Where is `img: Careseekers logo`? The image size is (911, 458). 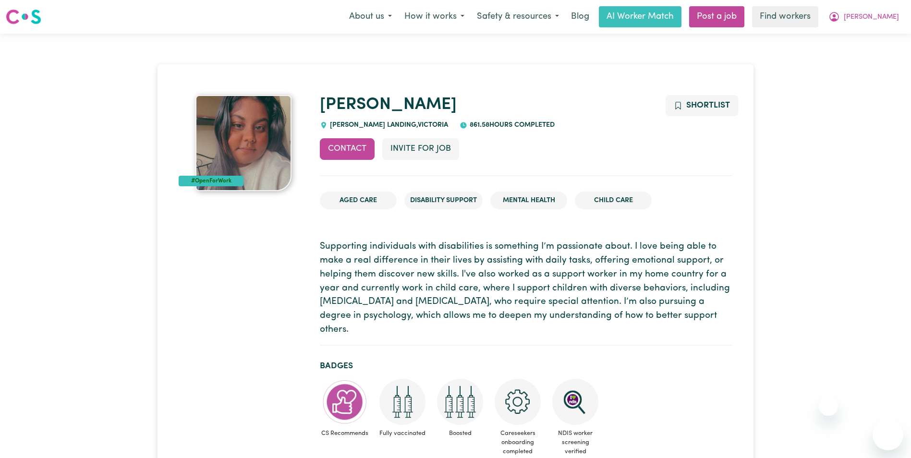 img: Careseekers logo is located at coordinates (24, 17).